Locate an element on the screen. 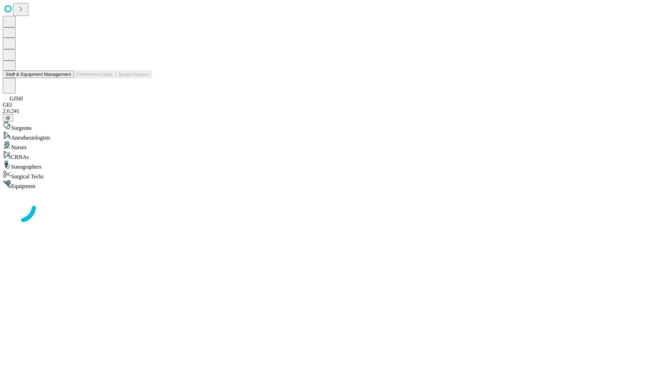 The image size is (665, 374). span: GJSH is located at coordinates (16, 98).